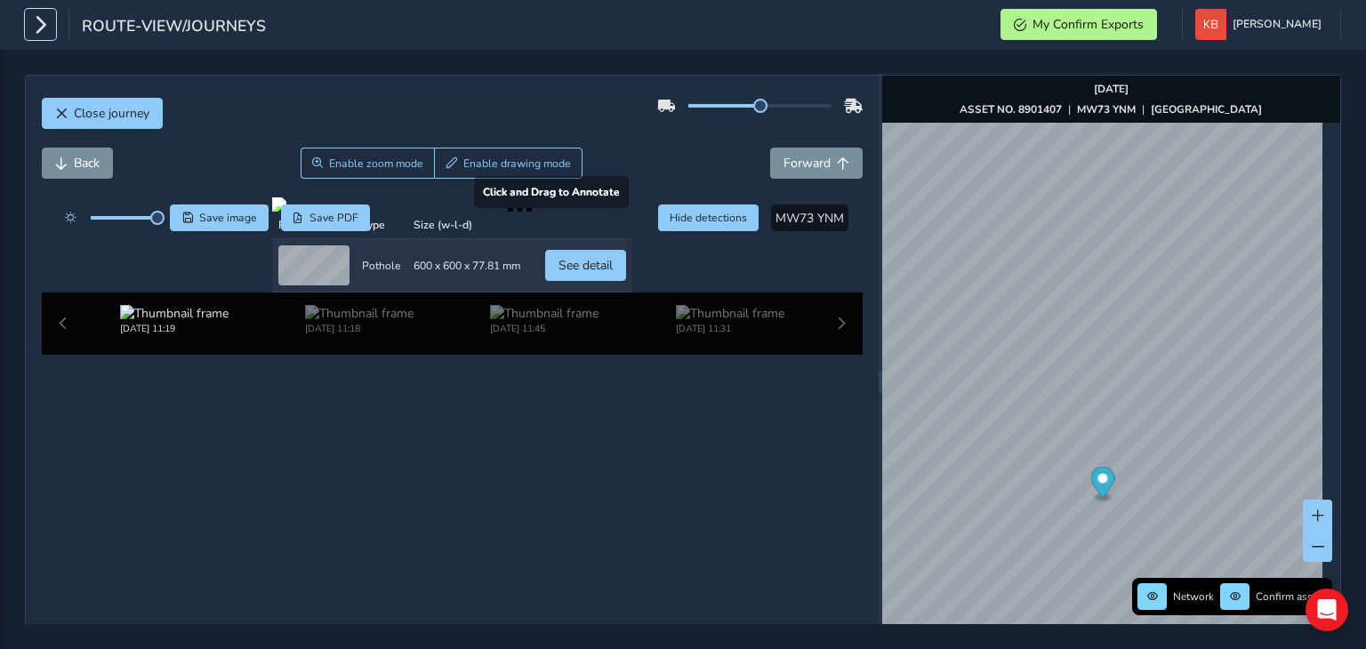 This screenshot has width=1366, height=649. What do you see at coordinates (1102, 485) in the screenshot?
I see `div: Map marker` at bounding box center [1102, 485].